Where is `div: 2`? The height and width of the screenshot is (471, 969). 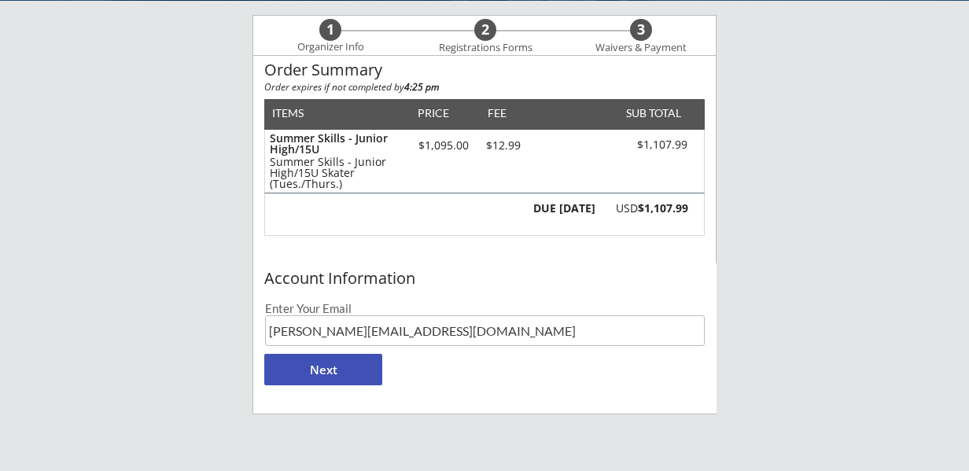
div: 2 is located at coordinates (485, 30).